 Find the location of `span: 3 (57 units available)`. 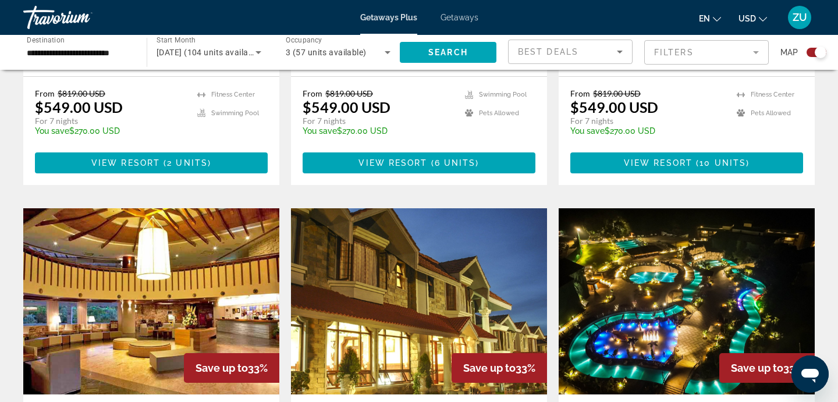

span: 3 (57 units available) is located at coordinates (326, 52).